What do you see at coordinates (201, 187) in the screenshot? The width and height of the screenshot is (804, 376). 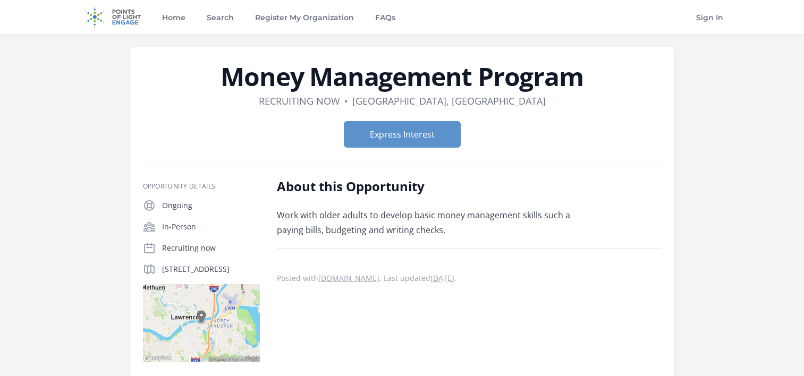 I see `h3: Opportunity Details` at bounding box center [201, 187].